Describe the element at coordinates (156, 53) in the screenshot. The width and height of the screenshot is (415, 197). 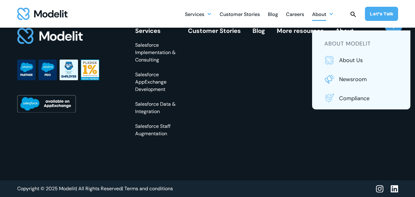
I see `a: Salesforce Implementation & Consulting` at that location.